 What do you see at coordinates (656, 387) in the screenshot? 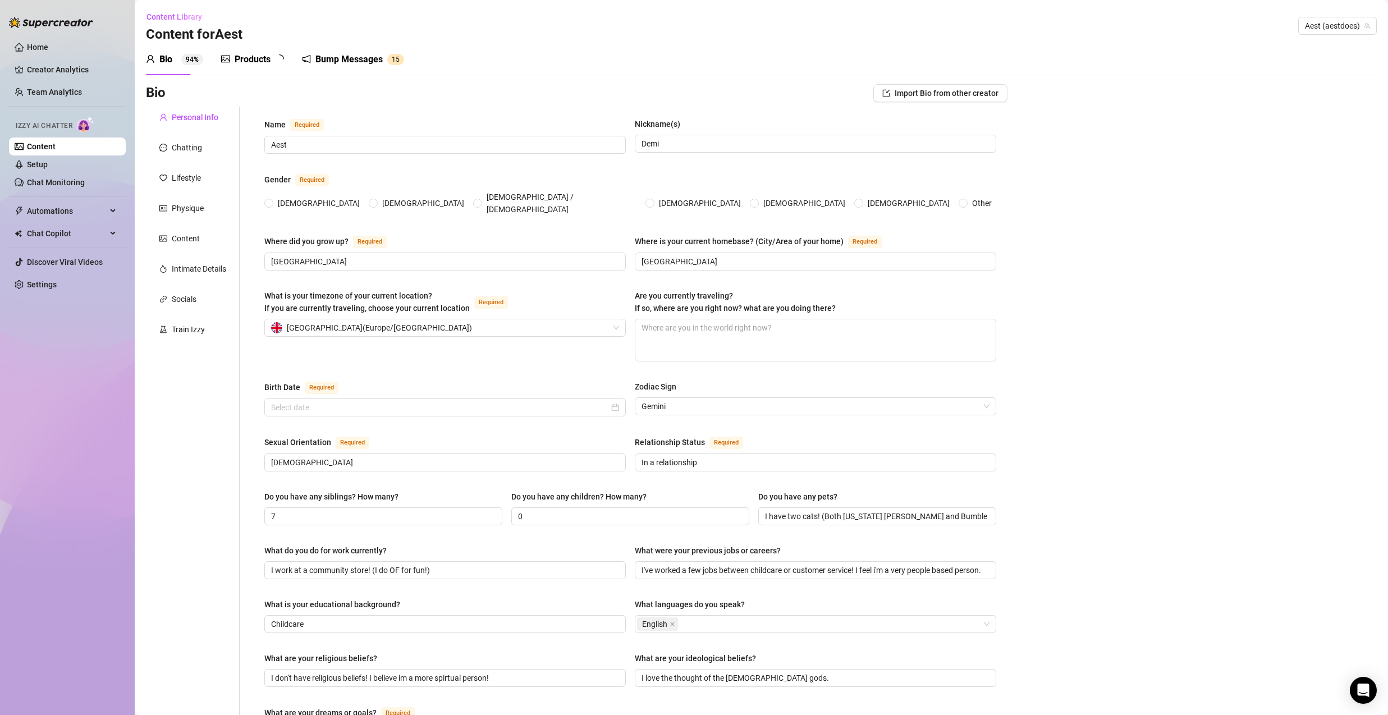
I see `div: Zodiac Sign` at bounding box center [656, 387].